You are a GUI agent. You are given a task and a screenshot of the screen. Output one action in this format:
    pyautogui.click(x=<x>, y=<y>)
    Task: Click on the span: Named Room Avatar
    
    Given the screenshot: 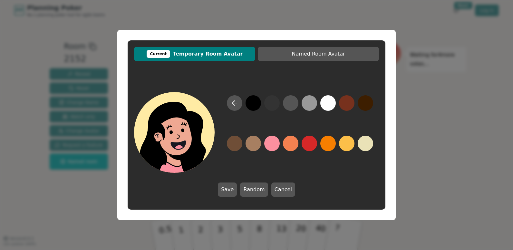 What is the action you would take?
    pyautogui.click(x=319, y=54)
    